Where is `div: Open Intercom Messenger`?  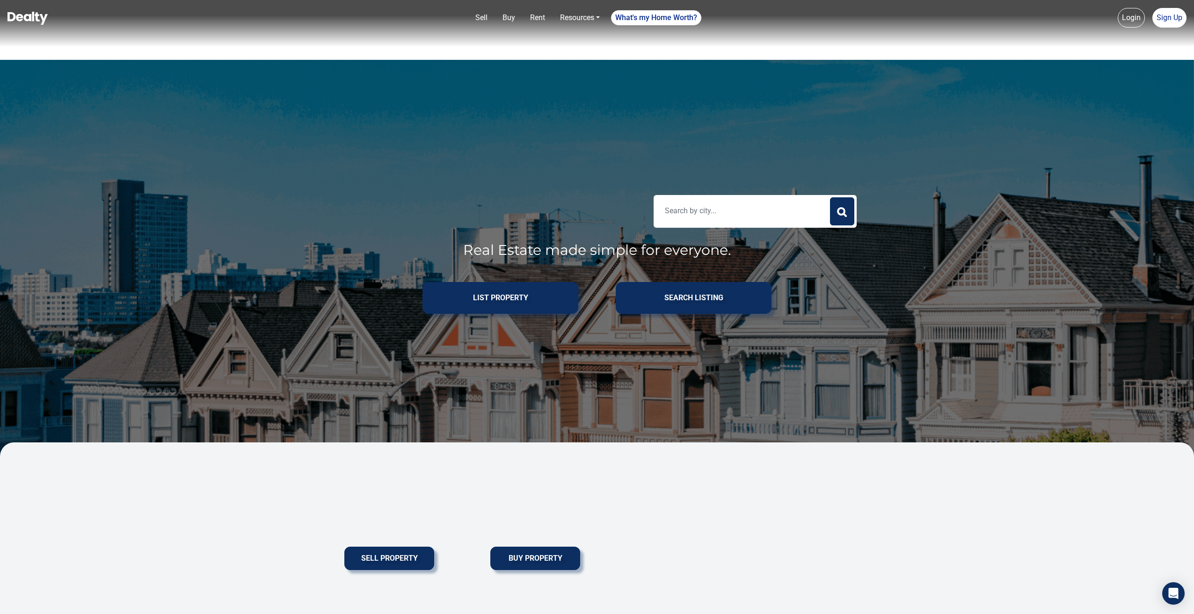 div: Open Intercom Messenger is located at coordinates (1174, 594).